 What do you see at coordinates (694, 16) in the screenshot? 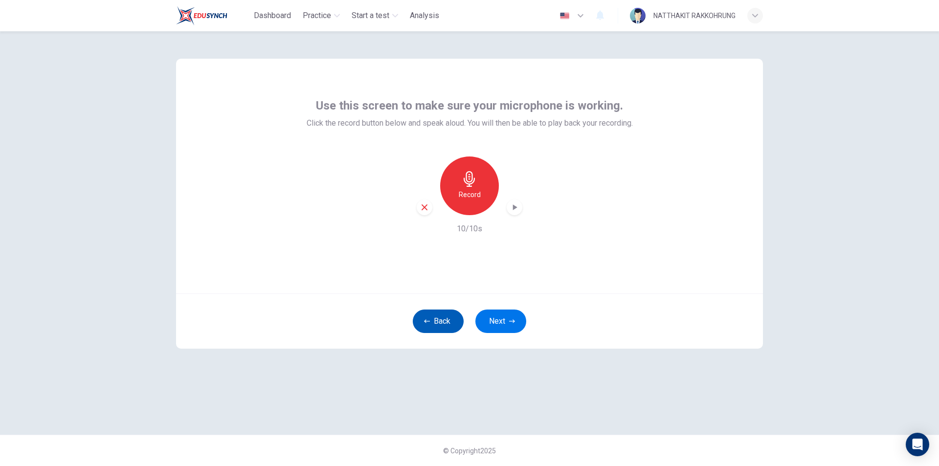
I see `div: NATTHAKIT RAKKOHRUNG` at bounding box center [694, 16].